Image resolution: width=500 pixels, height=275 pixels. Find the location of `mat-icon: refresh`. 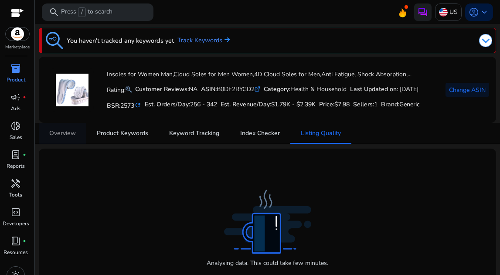

mat-icon: refresh is located at coordinates (138, 105).